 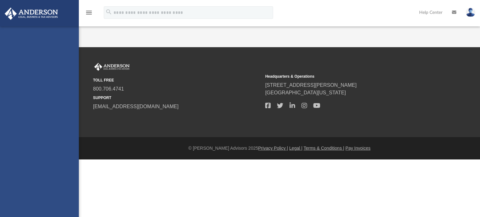 I want to click on i: search, so click(x=109, y=12).